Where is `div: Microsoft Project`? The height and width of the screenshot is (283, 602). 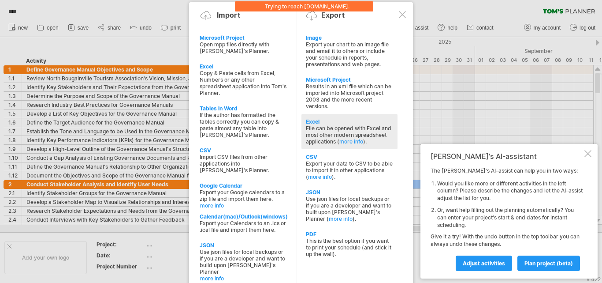
div: Microsoft Project is located at coordinates (350, 79).